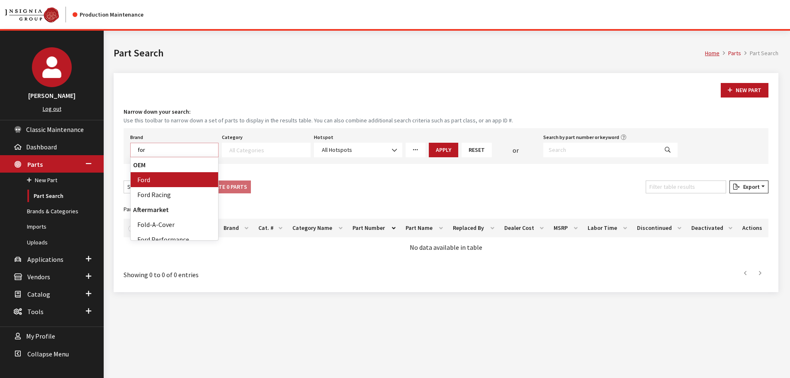  I want to click on button: Reset, so click(477, 150).